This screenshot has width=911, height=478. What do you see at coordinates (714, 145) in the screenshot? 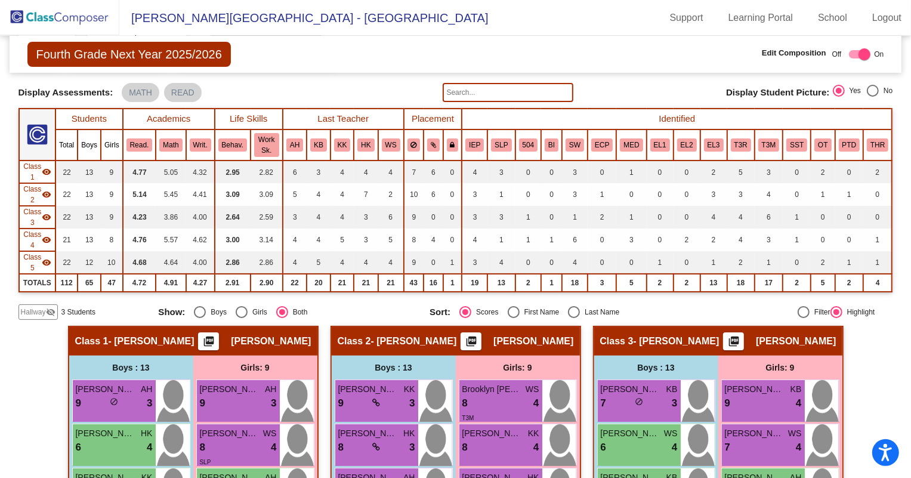
I see `button: EL3` at bounding box center [714, 145].